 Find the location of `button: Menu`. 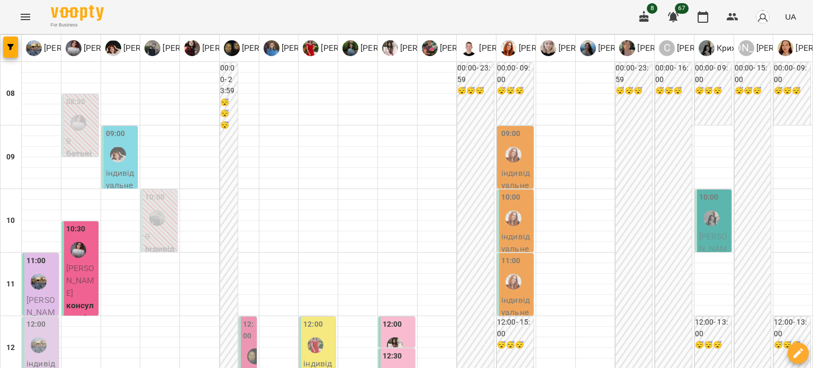

button: Menu is located at coordinates (25, 17).